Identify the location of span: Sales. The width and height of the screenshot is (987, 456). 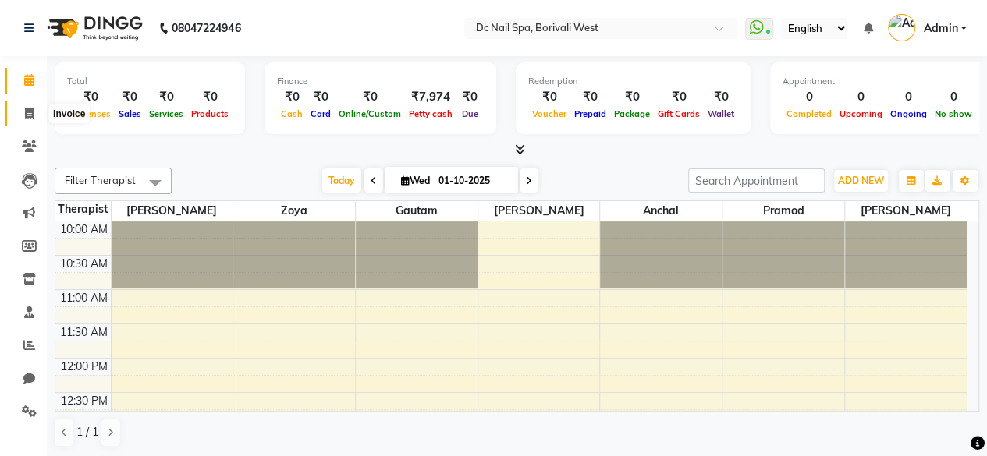
(129, 114).